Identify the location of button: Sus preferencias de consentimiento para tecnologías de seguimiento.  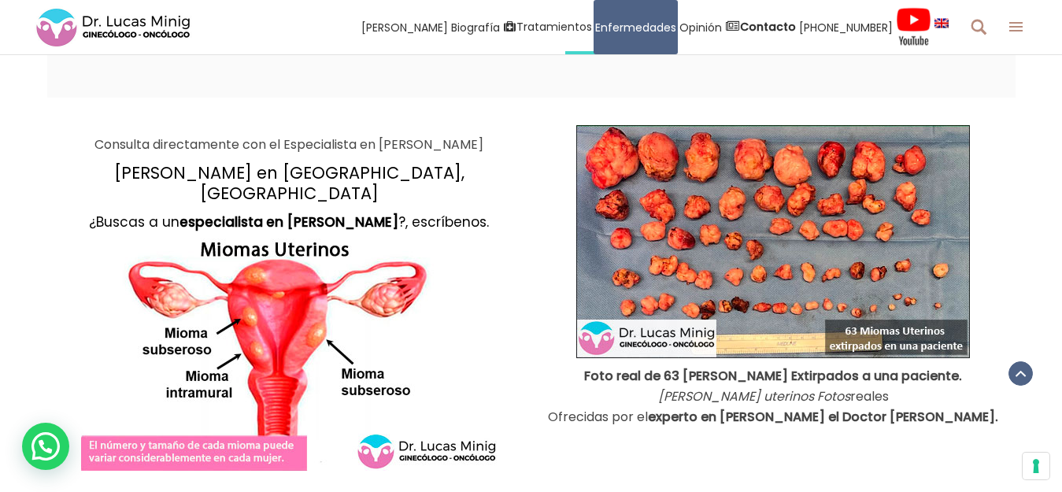
(1036, 466).